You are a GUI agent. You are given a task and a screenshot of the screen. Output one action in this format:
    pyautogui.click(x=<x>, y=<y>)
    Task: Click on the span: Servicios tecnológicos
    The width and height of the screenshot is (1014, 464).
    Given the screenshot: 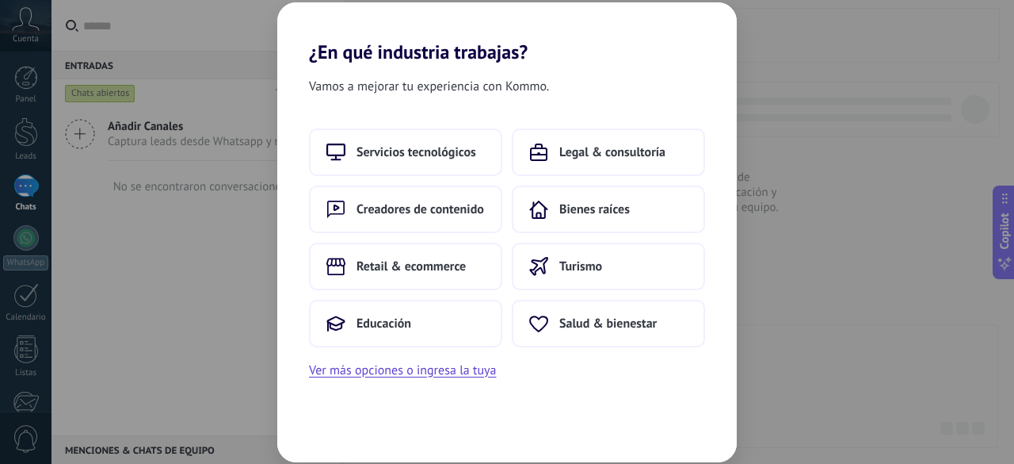 What is the action you would take?
    pyautogui.click(x=416, y=152)
    